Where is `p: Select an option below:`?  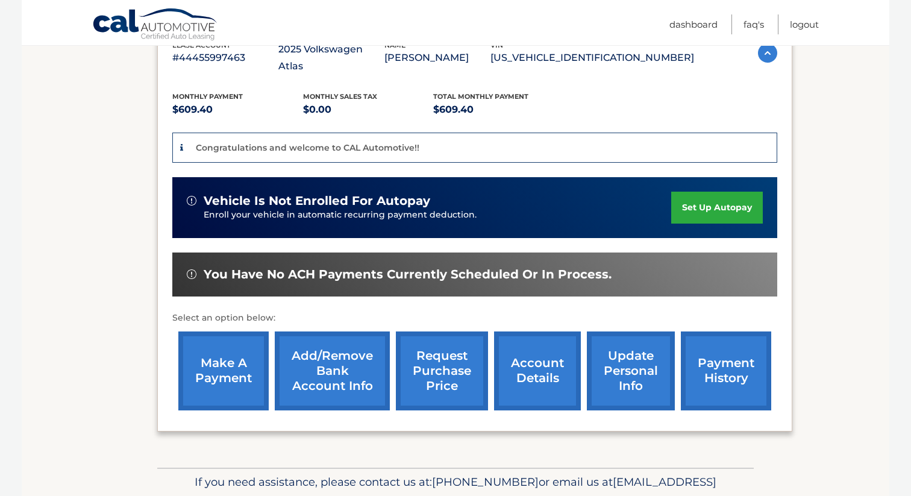
p: Select an option below: is located at coordinates (475, 318).